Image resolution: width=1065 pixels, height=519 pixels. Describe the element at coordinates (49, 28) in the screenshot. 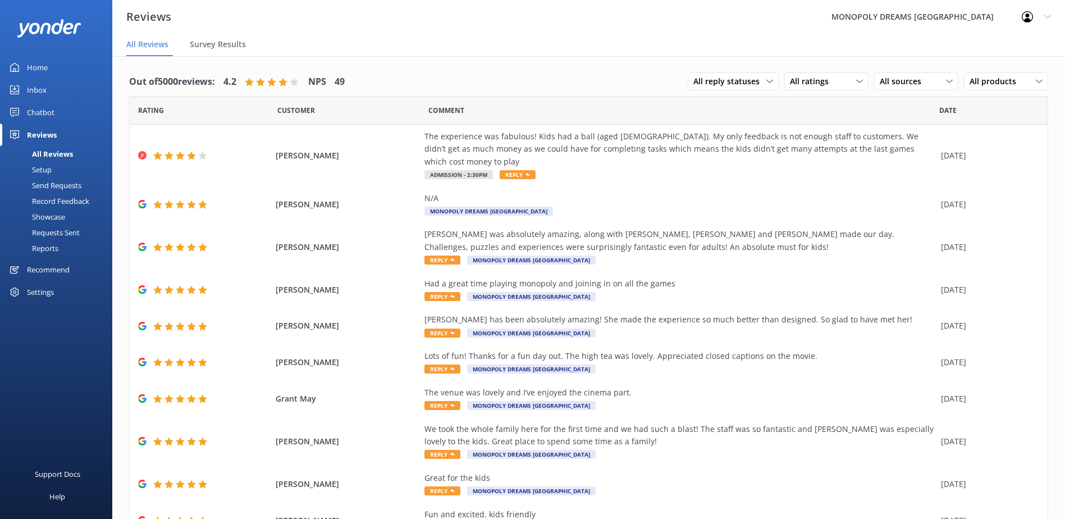

I see `img: yonder-white-logo.png` at that location.